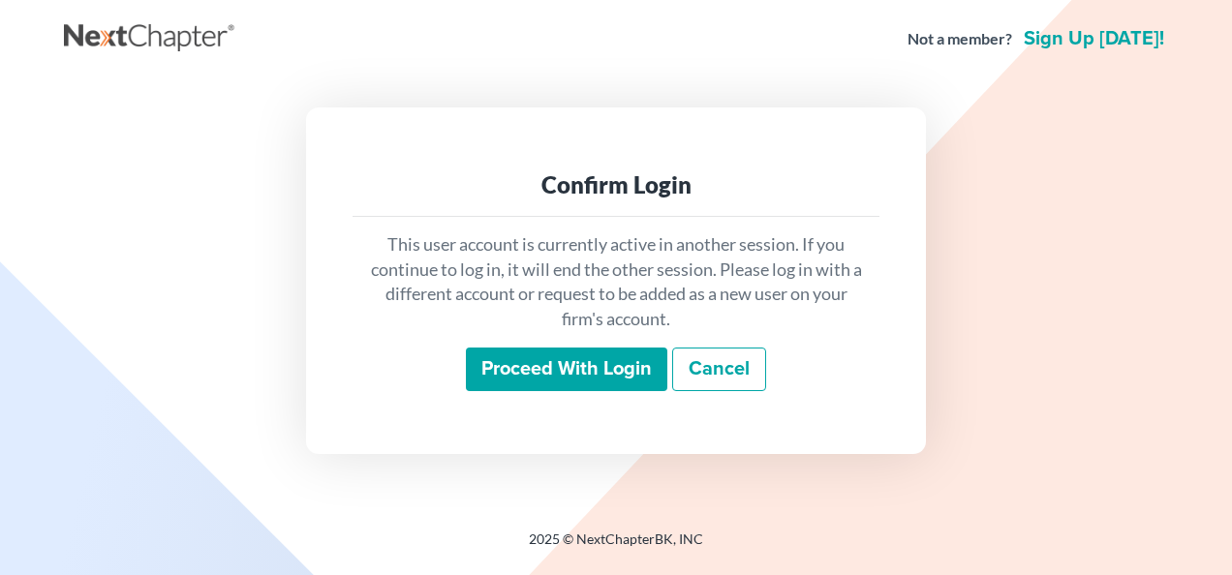 Image resolution: width=1232 pixels, height=575 pixels. Describe the element at coordinates (960, 39) in the screenshot. I see `strong: Not a member?` at that location.